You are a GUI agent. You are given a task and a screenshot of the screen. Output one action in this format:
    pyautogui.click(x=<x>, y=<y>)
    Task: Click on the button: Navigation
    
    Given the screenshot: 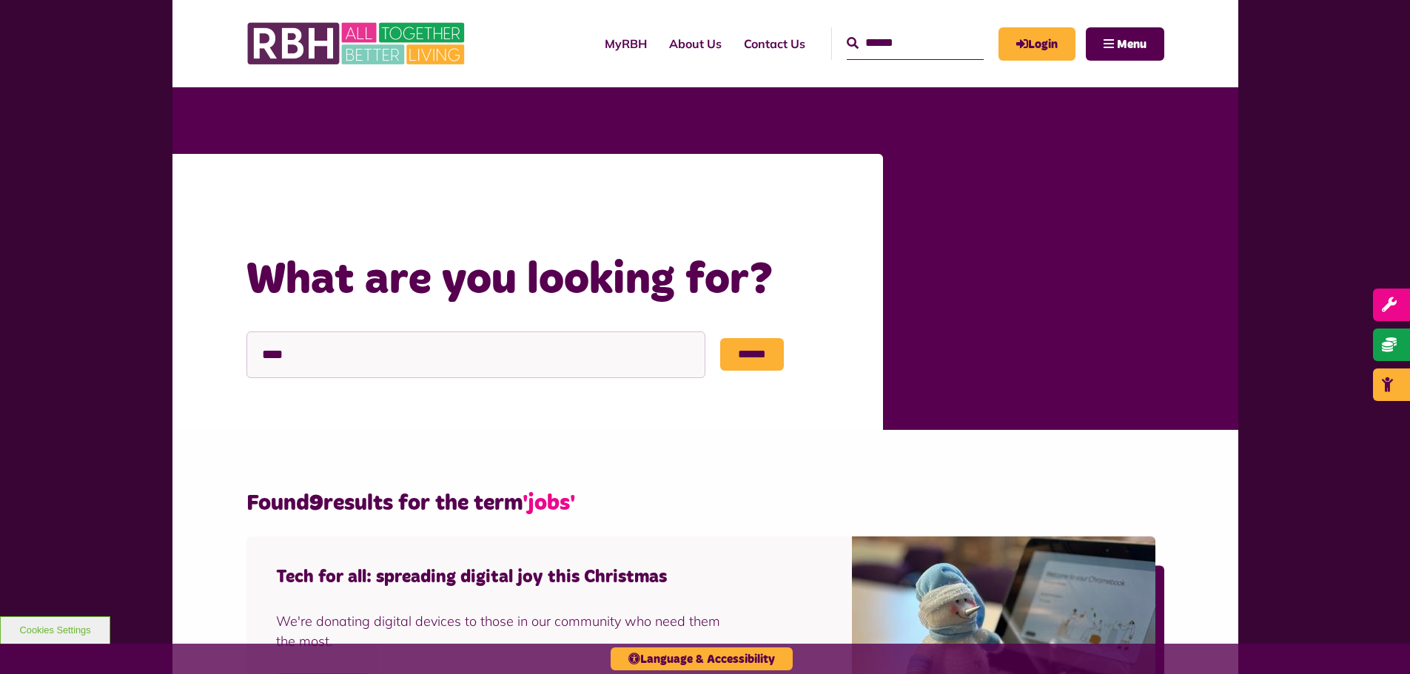 What is the action you would take?
    pyautogui.click(x=1125, y=44)
    